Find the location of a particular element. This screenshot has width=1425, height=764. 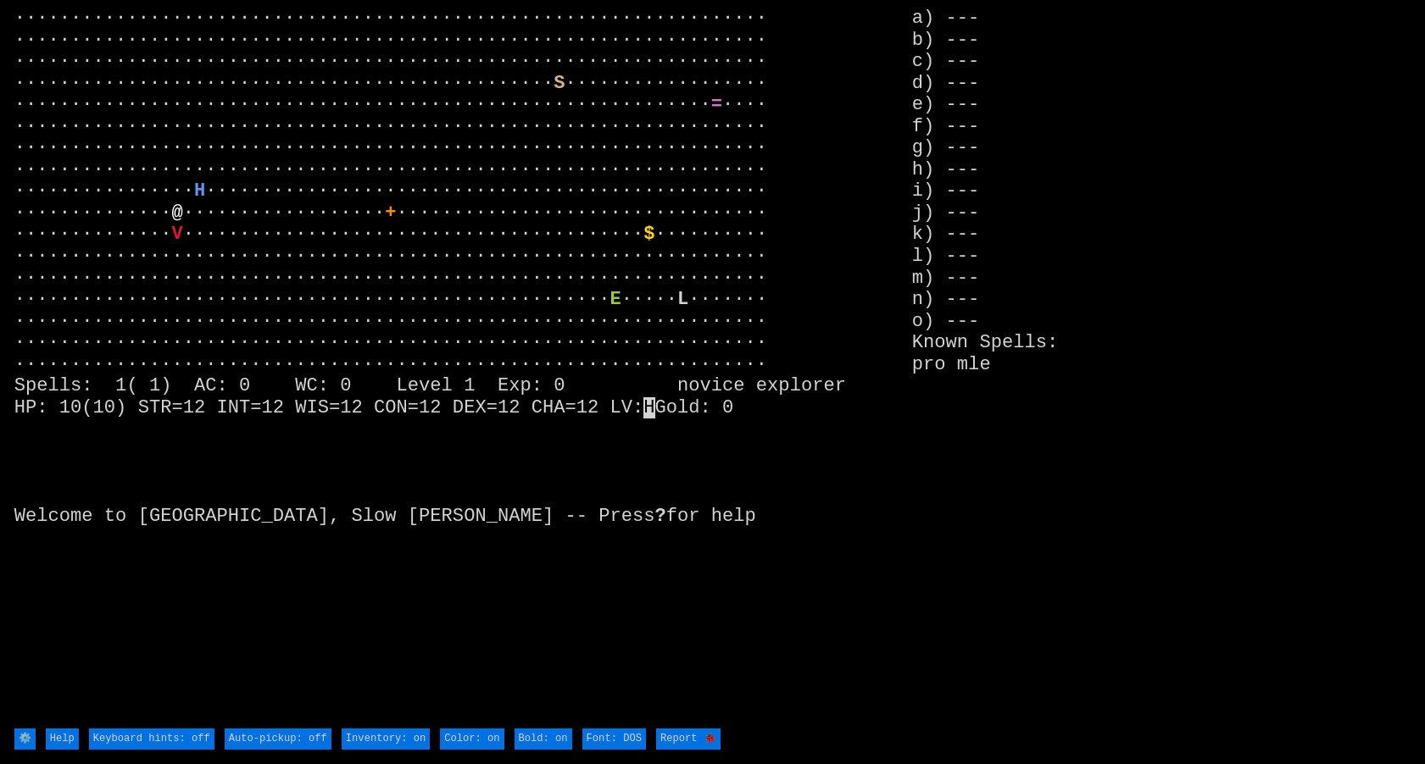

input: Auto-pickup: off is located at coordinates (278, 740).